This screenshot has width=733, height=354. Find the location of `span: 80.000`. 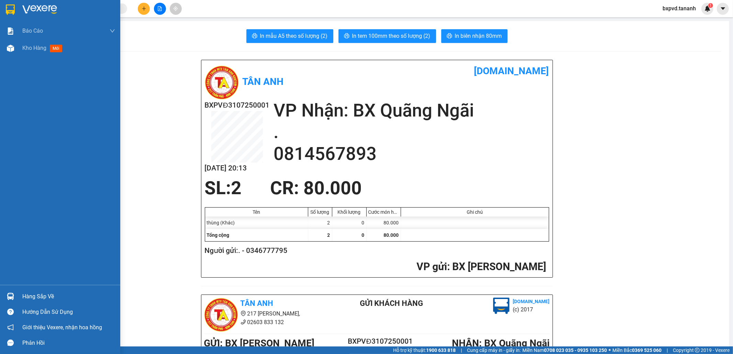

span: 80.000 is located at coordinates (392, 235).